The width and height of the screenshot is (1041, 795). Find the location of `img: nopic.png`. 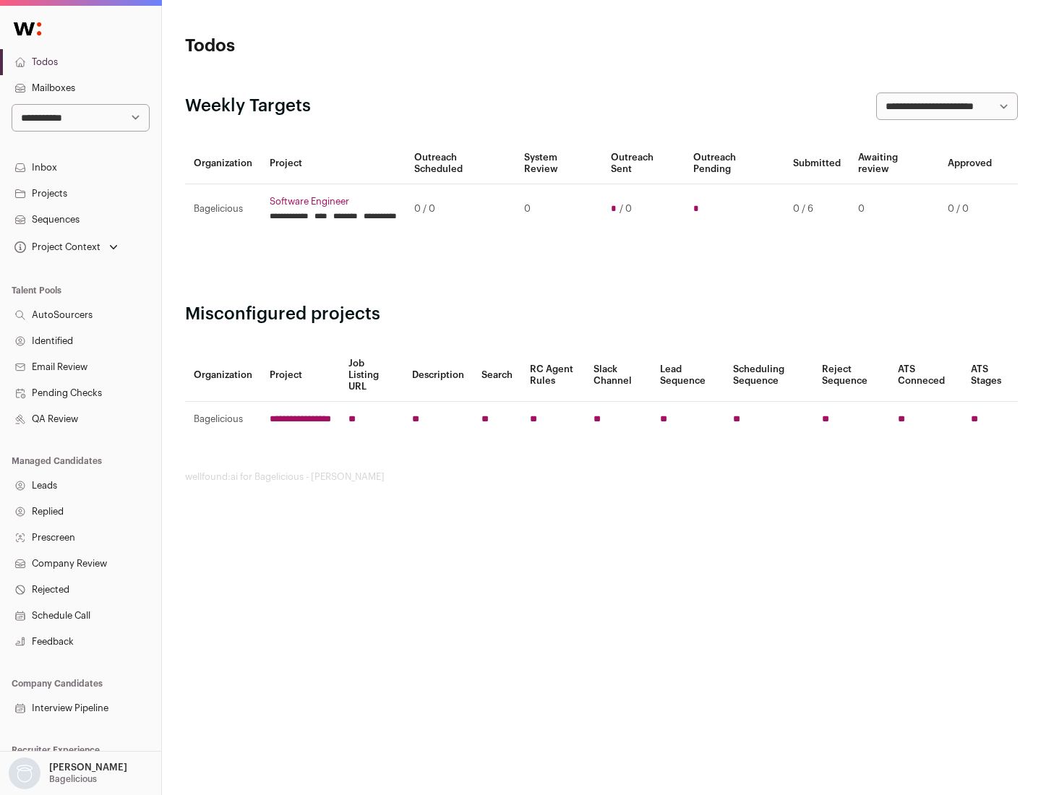

img: nopic.png is located at coordinates (25, 774).